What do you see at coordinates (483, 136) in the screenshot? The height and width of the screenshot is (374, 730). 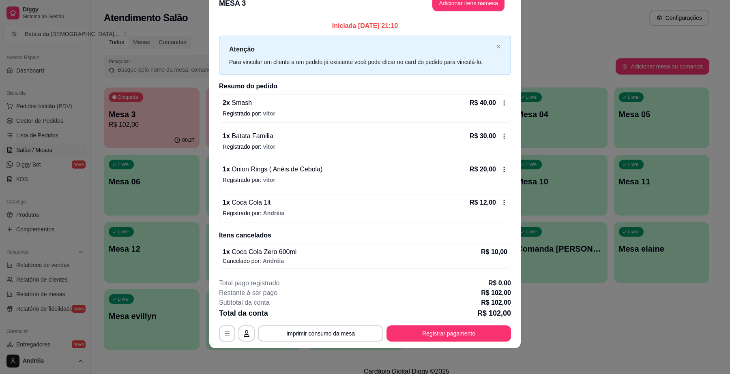 I see `p: R$ 30,00` at bounding box center [483, 136].